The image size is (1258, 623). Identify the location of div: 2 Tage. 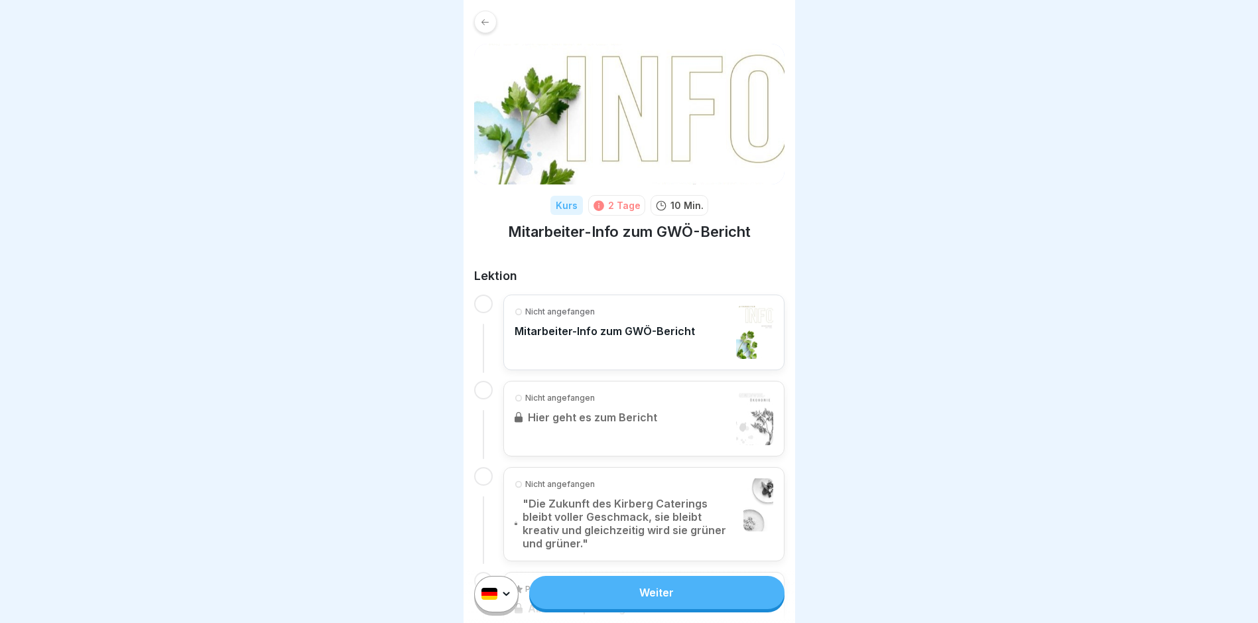
(624, 205).